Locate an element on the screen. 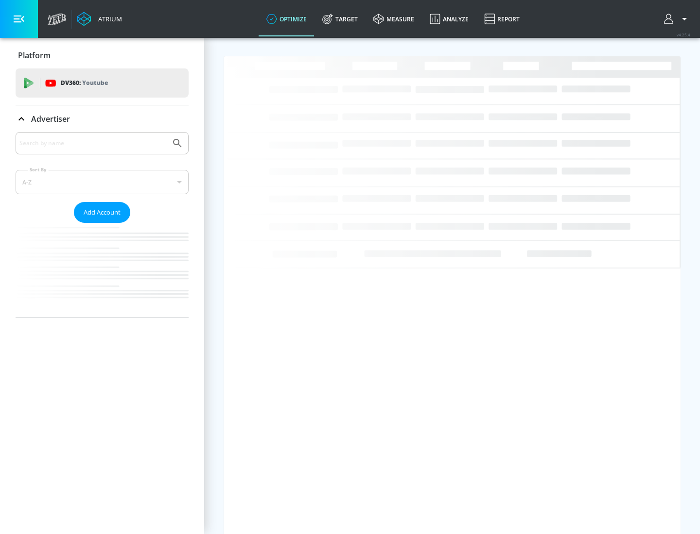 The width and height of the screenshot is (700, 534). span: v 4.25.4 is located at coordinates (683, 34).